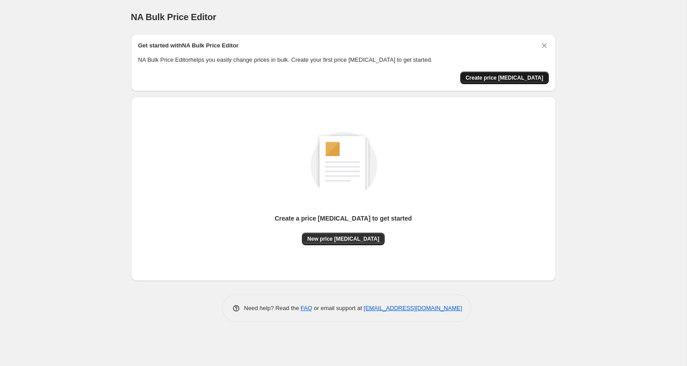  Describe the element at coordinates (306, 308) in the screenshot. I see `a: FAQ` at that location.